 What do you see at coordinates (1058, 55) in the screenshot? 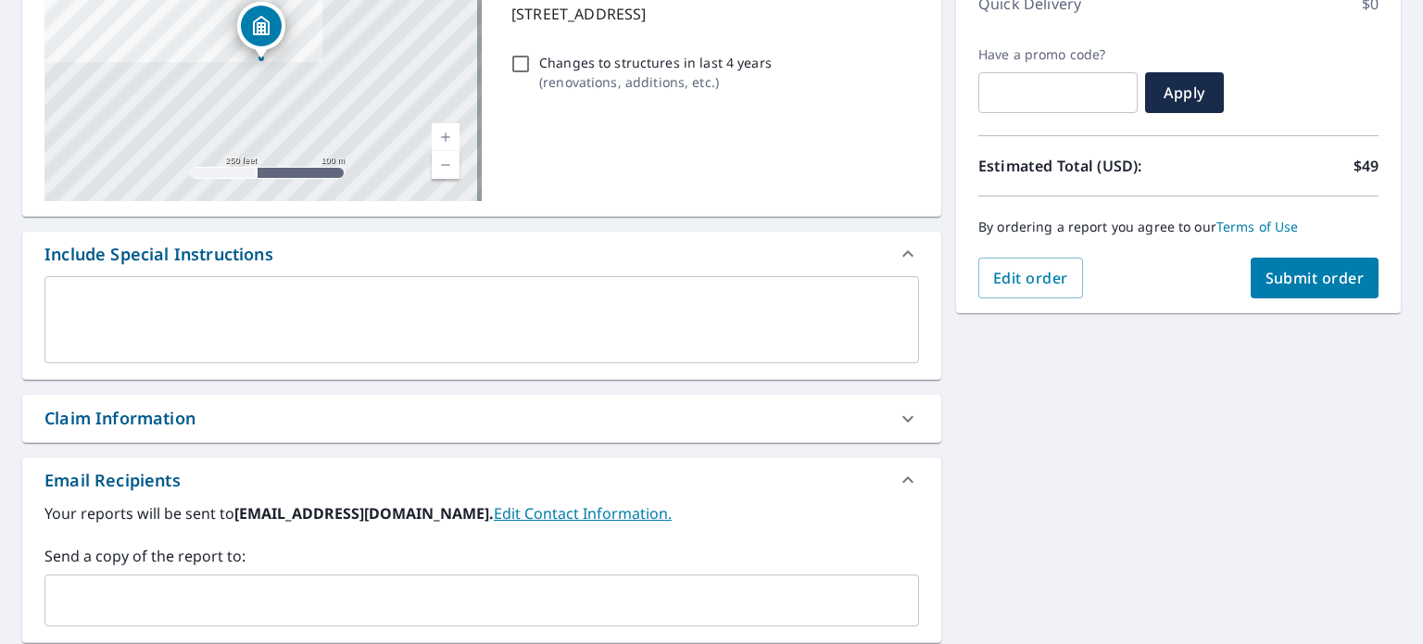
I see `label: Have a promo code?` at bounding box center [1058, 55].